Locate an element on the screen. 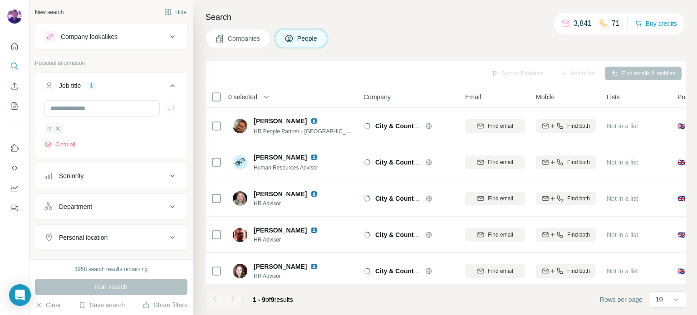 Image resolution: width=697 pixels, height=315 pixels. div: Company lookalikes is located at coordinates (89, 37).